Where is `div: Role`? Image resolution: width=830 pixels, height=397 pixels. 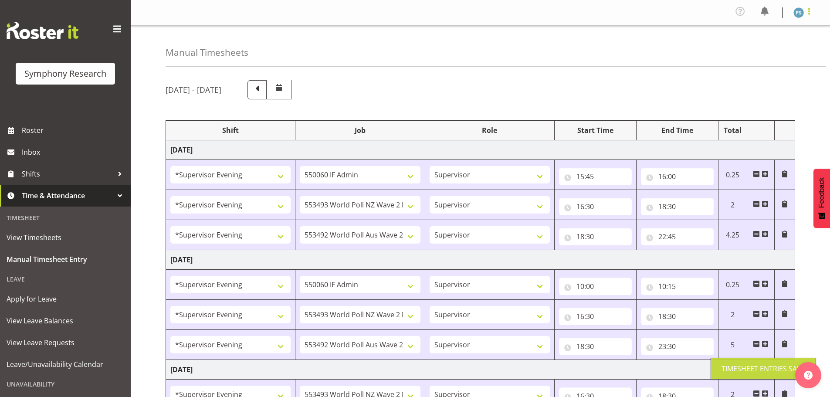 div: Role is located at coordinates (490, 130).